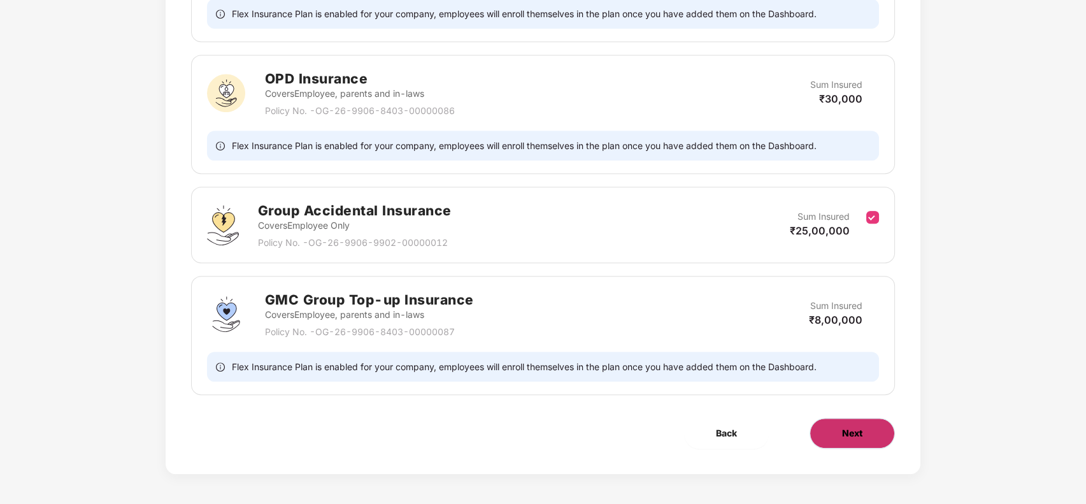  I want to click on span: Back, so click(726, 433).